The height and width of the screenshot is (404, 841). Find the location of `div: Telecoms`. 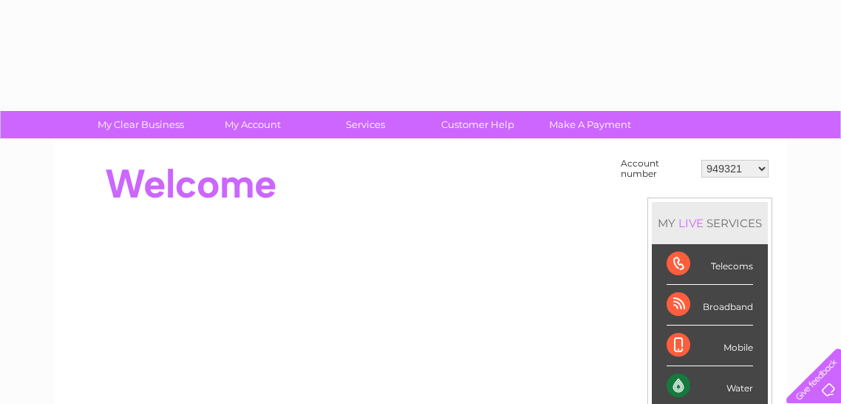

div: Telecoms is located at coordinates (710, 264).